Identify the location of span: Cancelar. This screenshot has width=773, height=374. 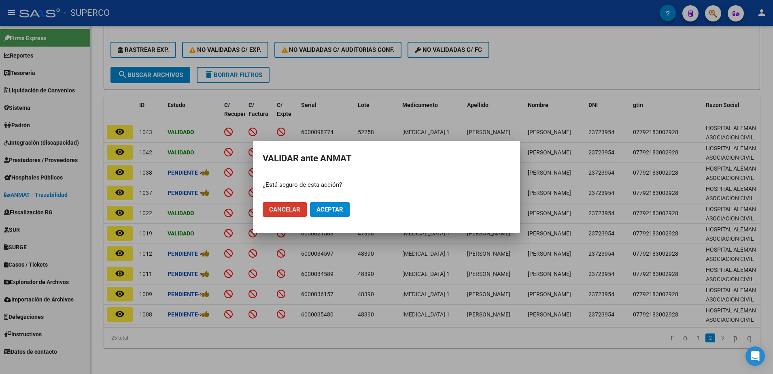
(285, 209).